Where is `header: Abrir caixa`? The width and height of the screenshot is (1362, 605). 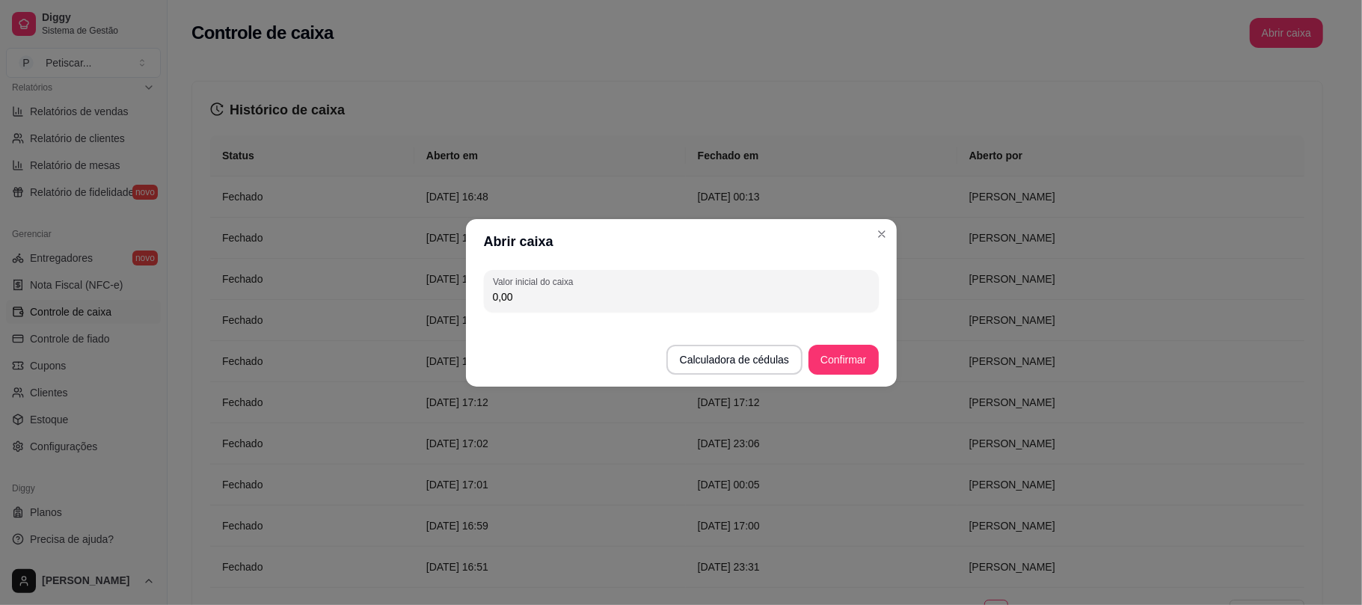 header: Abrir caixa is located at coordinates (681, 242).